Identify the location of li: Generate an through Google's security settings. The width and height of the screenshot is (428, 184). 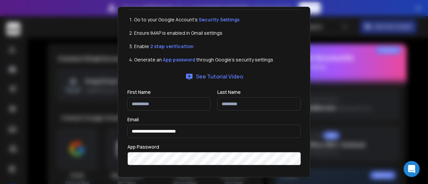
(217, 60).